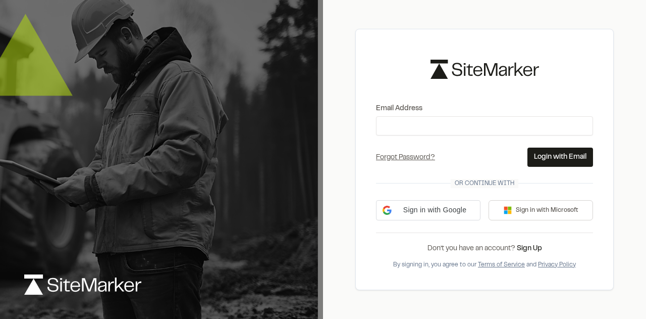 The height and width of the screenshot is (319, 646). I want to click on button: Login with Email, so click(560, 157).